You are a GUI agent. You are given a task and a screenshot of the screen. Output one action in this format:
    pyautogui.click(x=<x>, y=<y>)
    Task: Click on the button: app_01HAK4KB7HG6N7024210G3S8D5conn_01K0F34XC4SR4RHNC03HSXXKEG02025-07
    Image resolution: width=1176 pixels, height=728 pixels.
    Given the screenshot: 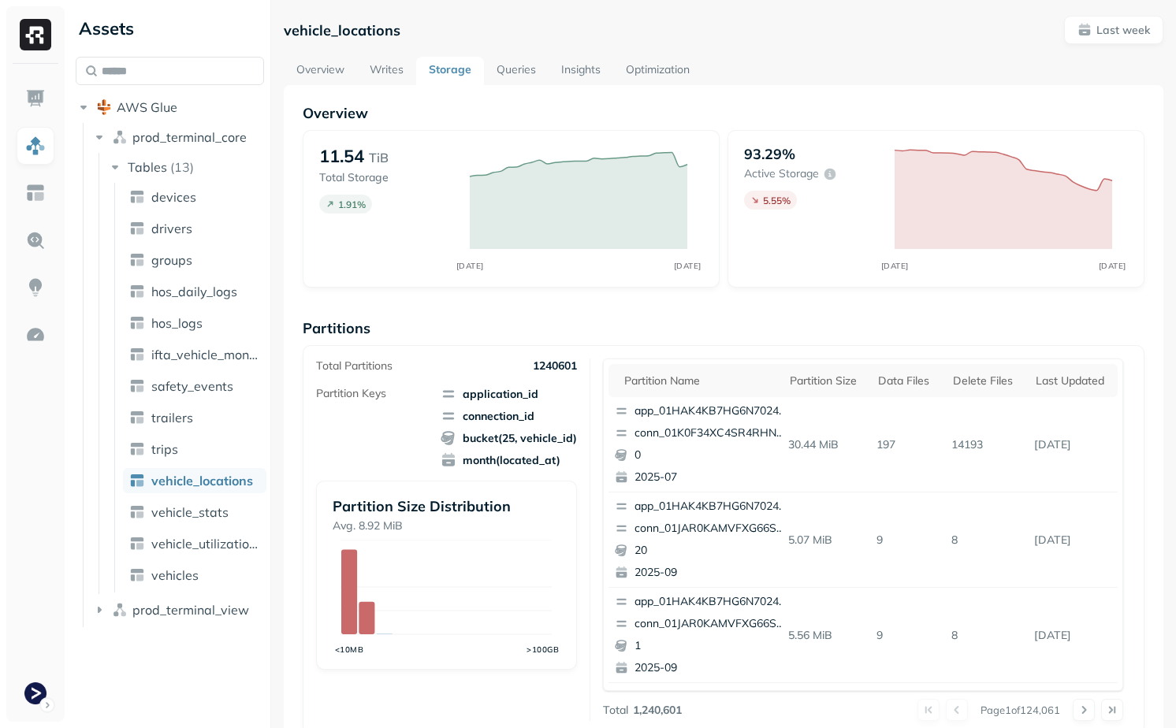 What is the action you would take?
    pyautogui.click(x=701, y=444)
    